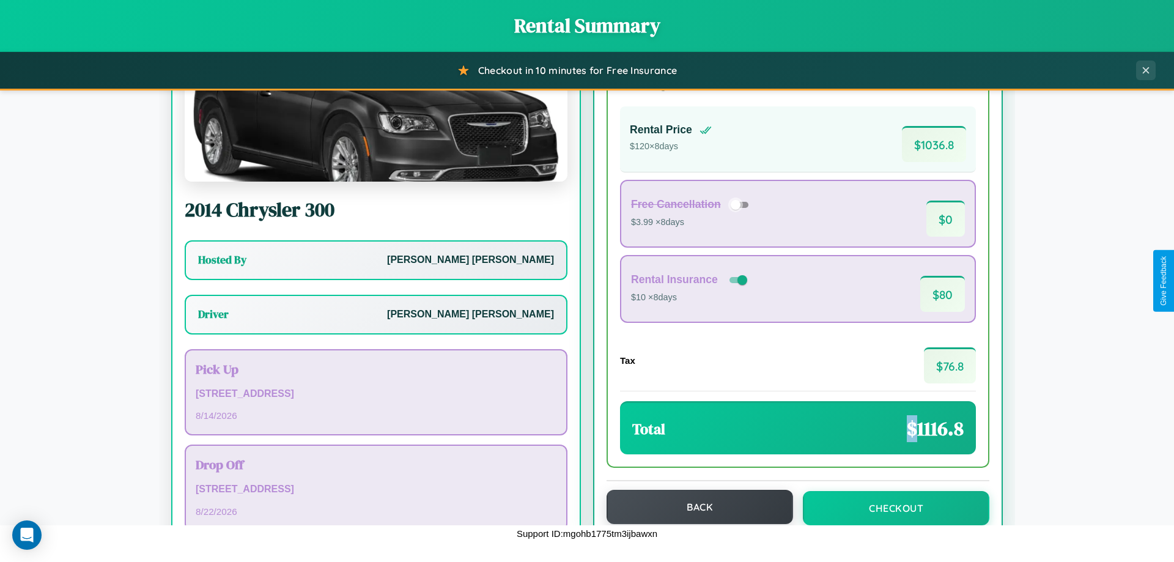 The image size is (1174, 562). What do you see at coordinates (934, 144) in the screenshot?
I see `span: $ 1036.8` at bounding box center [934, 144].